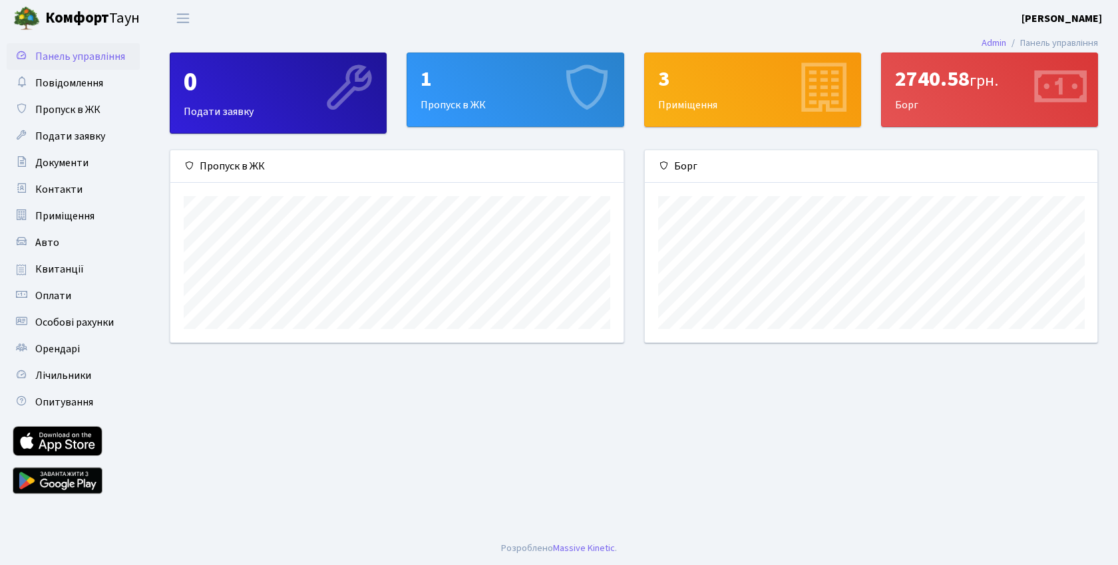 This screenshot has width=1118, height=565. What do you see at coordinates (1039, 43) in the screenshot?
I see `nav: breadcrumb` at bounding box center [1039, 43].